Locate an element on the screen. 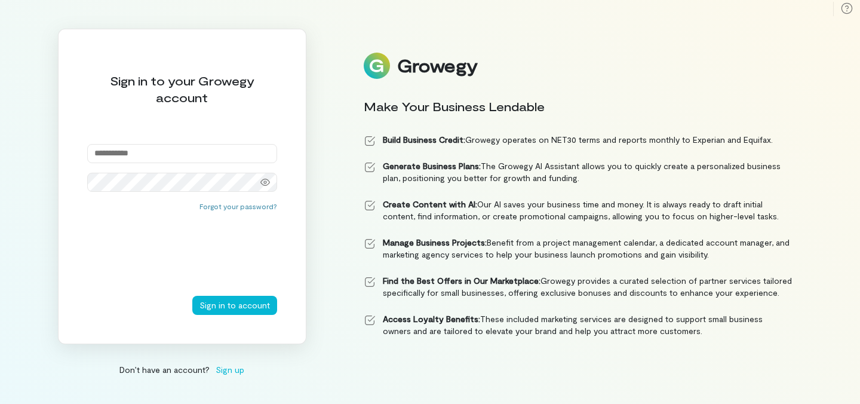 The width and height of the screenshot is (860, 404). button: Forgot your password? is located at coordinates (238, 206).